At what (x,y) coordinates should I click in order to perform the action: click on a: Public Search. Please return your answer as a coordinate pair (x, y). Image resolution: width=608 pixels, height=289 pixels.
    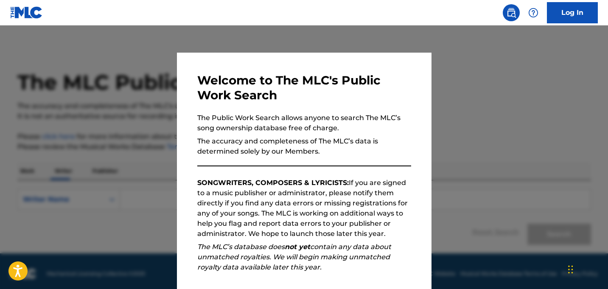
    Looking at the image, I should click on (511, 13).